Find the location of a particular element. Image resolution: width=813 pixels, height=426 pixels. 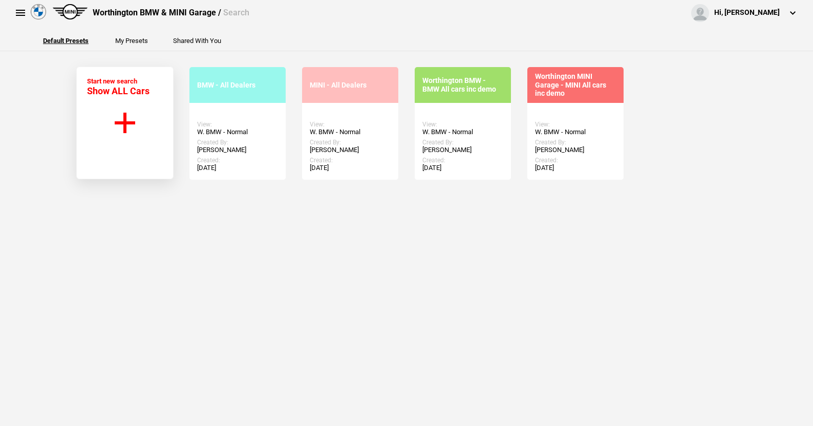

span: Show ALL Cars is located at coordinates (118, 91).